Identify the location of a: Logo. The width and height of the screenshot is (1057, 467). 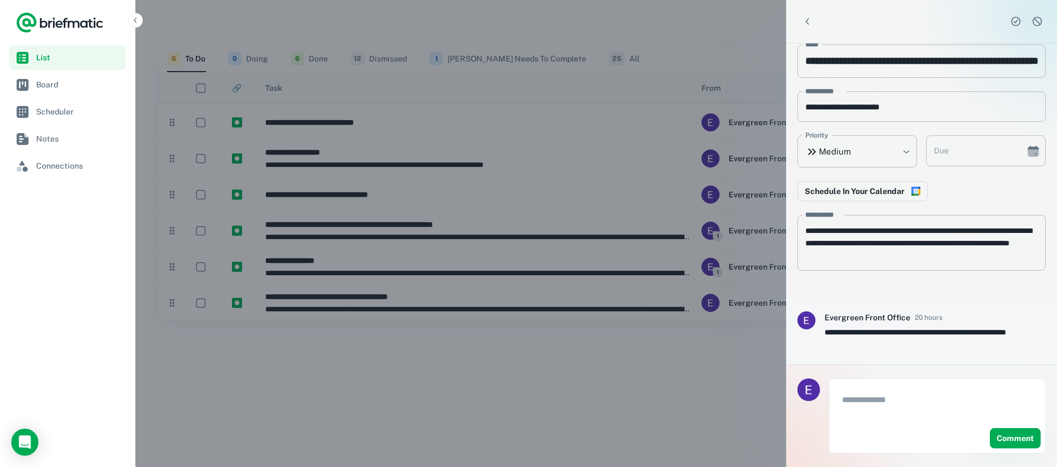
(60, 23).